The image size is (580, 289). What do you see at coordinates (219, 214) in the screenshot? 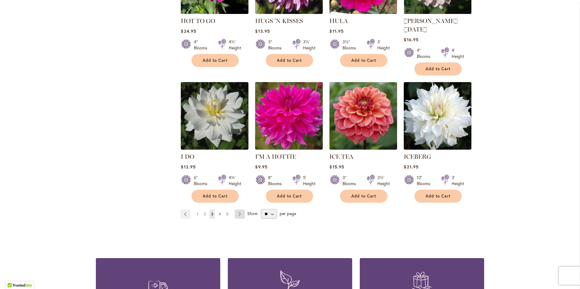
I see `span: 4` at bounding box center [219, 214].